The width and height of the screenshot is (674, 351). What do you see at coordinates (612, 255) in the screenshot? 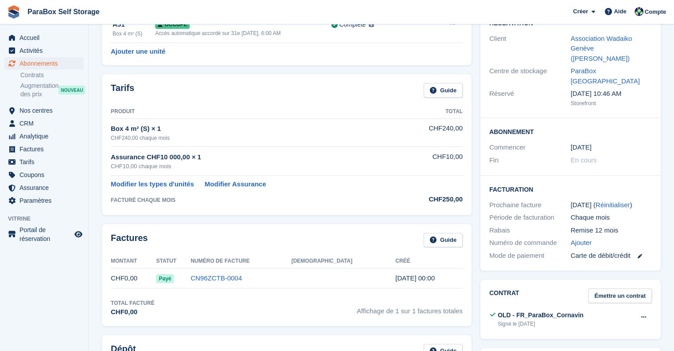
I see `div: Carte de débit/crédit` at bounding box center [612, 255].